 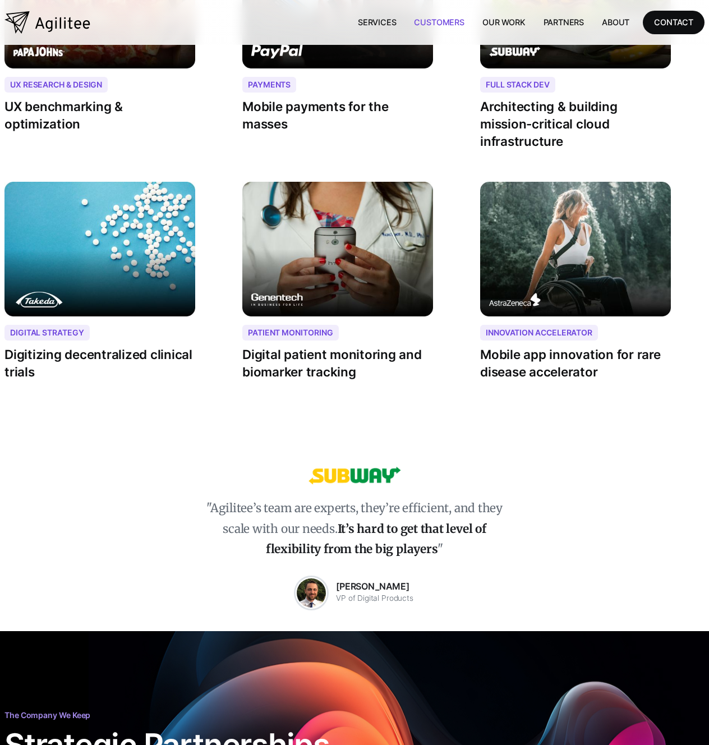 I want to click on div: Digital Strategy, so click(x=47, y=333).